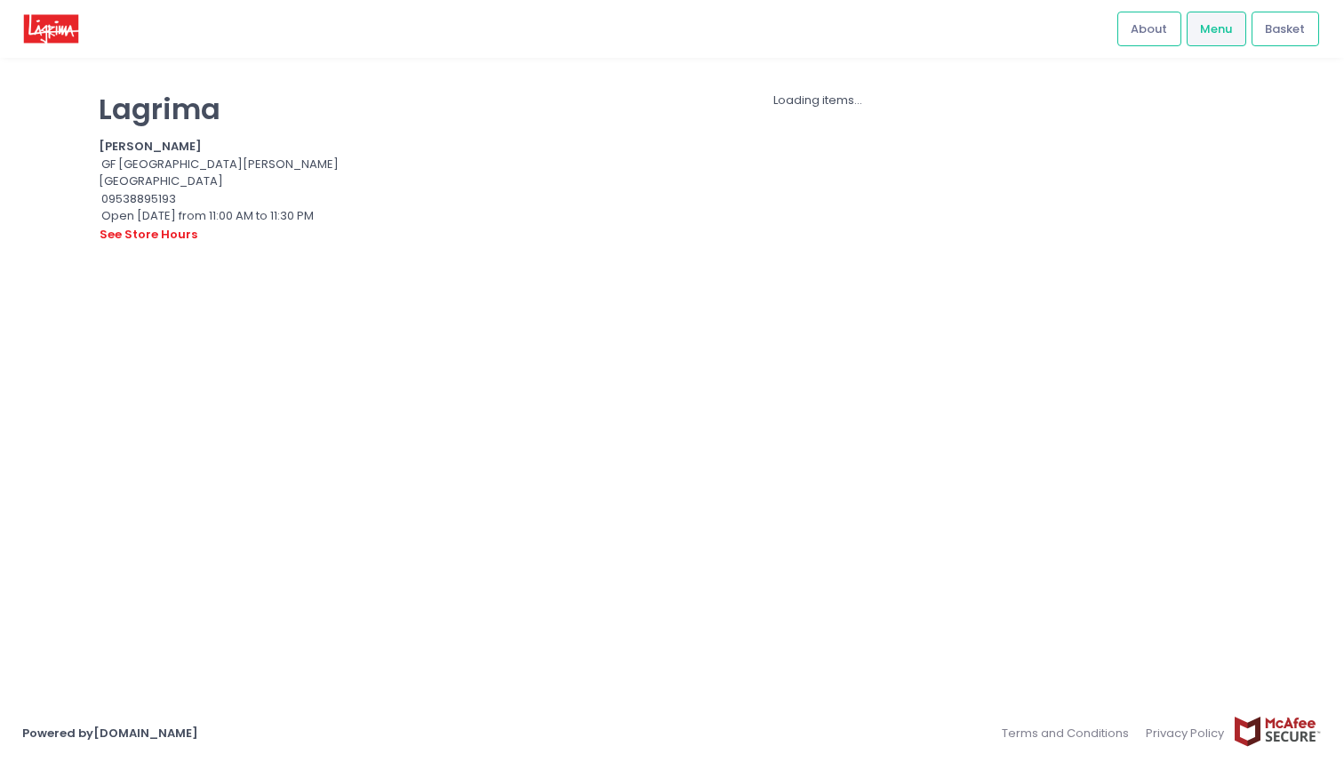  I want to click on a: Terms and Conditions, so click(1070, 733).